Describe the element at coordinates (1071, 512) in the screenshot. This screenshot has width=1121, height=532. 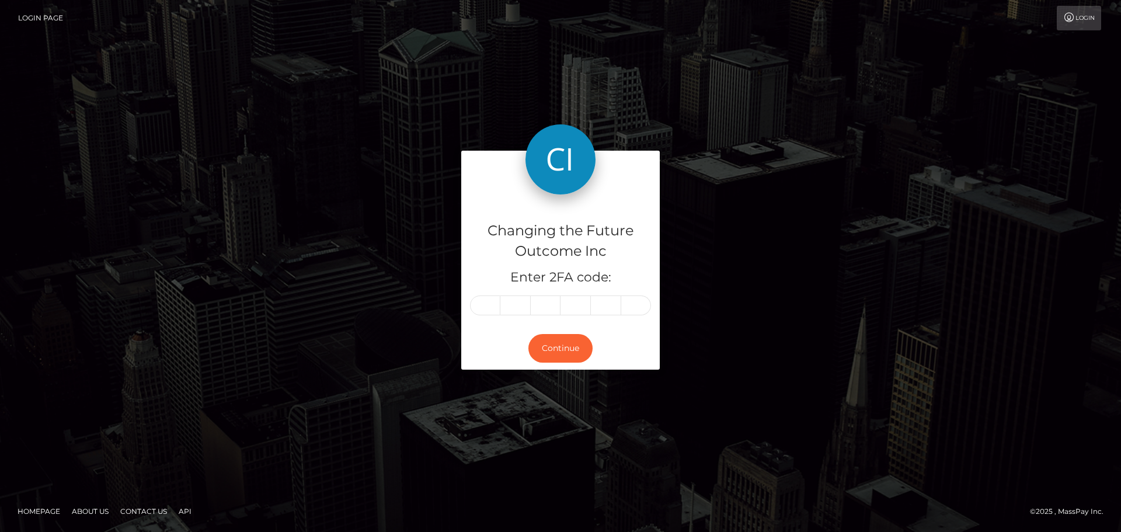
I see `div: © 2025 , MassPay Inc.` at that location.